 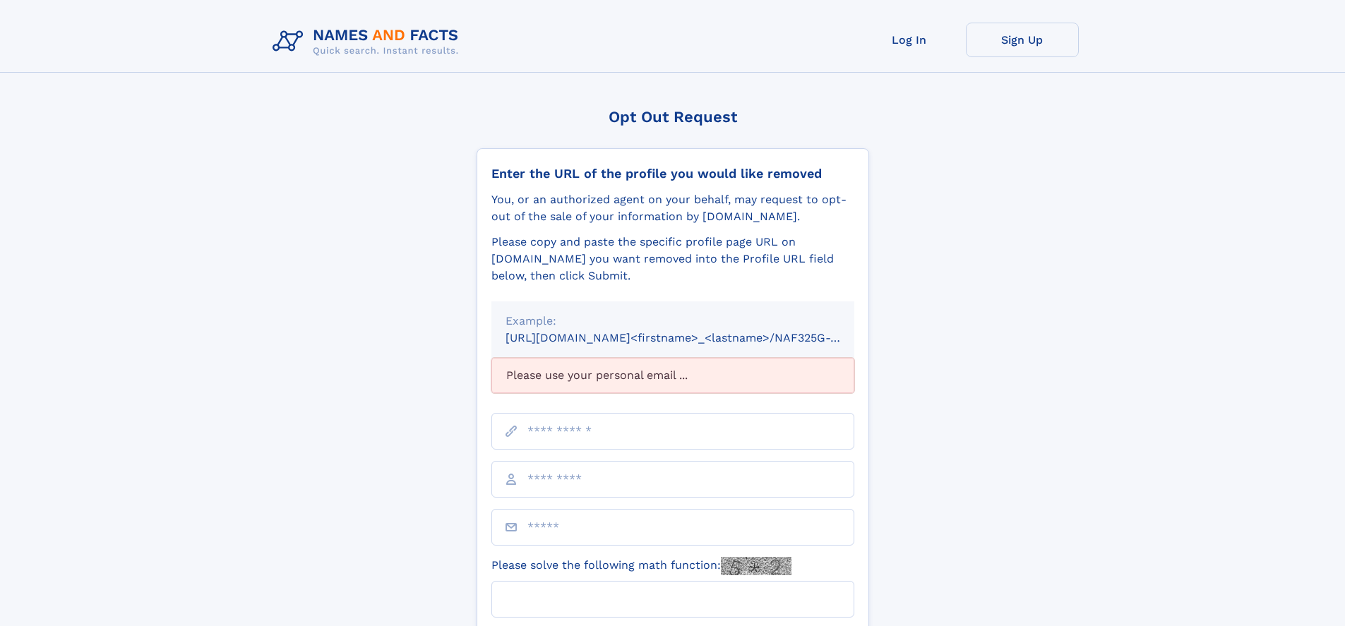 I want to click on a: Sign Up, so click(x=1022, y=40).